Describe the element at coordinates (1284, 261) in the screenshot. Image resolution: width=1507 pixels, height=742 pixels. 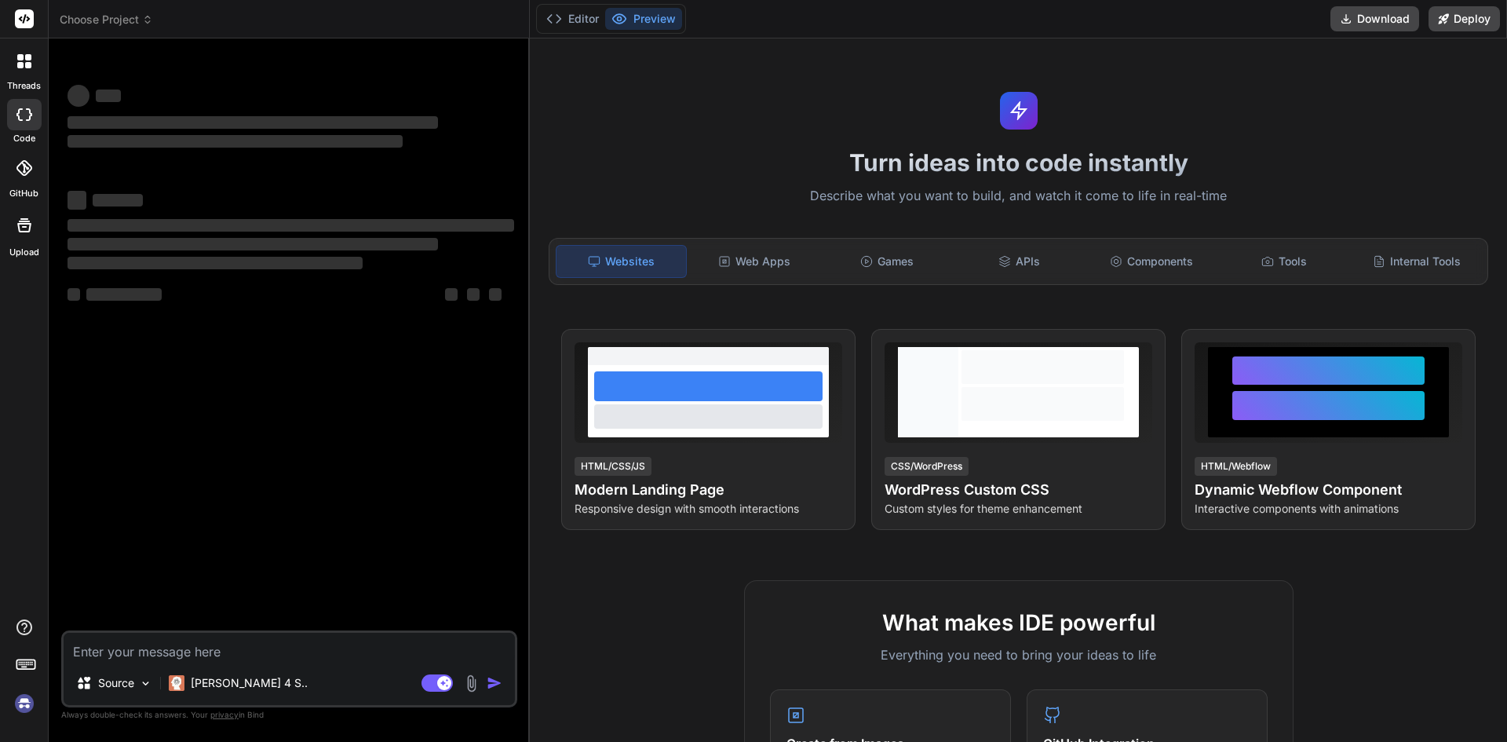
I see `div: Tools` at that location.